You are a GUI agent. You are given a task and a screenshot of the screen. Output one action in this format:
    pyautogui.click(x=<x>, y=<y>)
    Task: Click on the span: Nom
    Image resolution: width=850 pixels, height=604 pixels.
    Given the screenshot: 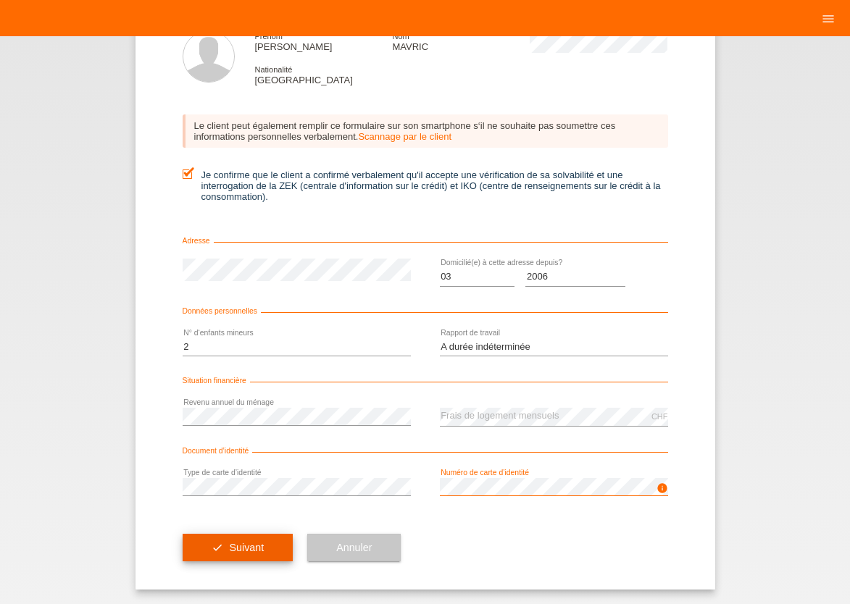 What is the action you would take?
    pyautogui.click(x=400, y=36)
    